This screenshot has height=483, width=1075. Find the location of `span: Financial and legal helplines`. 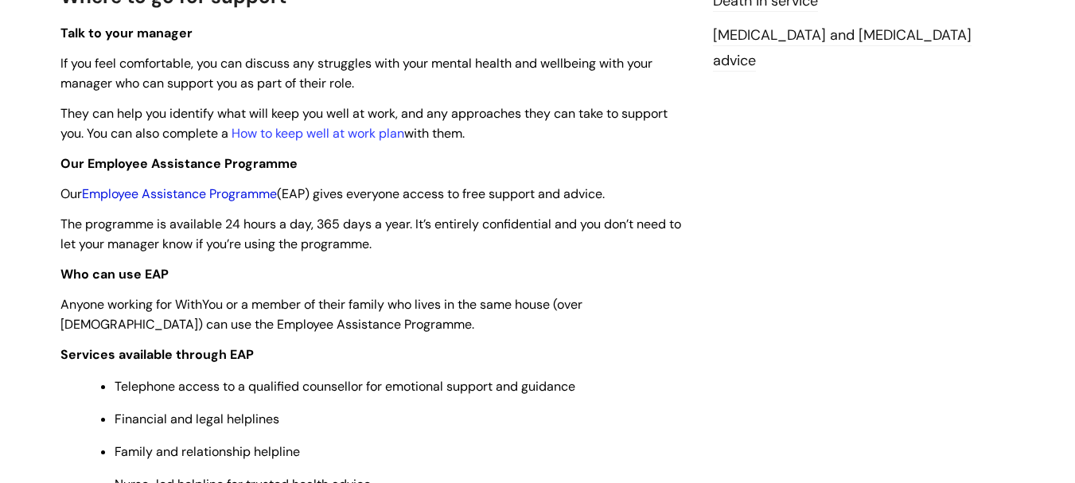

span: Financial and legal helplines is located at coordinates (196, 418).